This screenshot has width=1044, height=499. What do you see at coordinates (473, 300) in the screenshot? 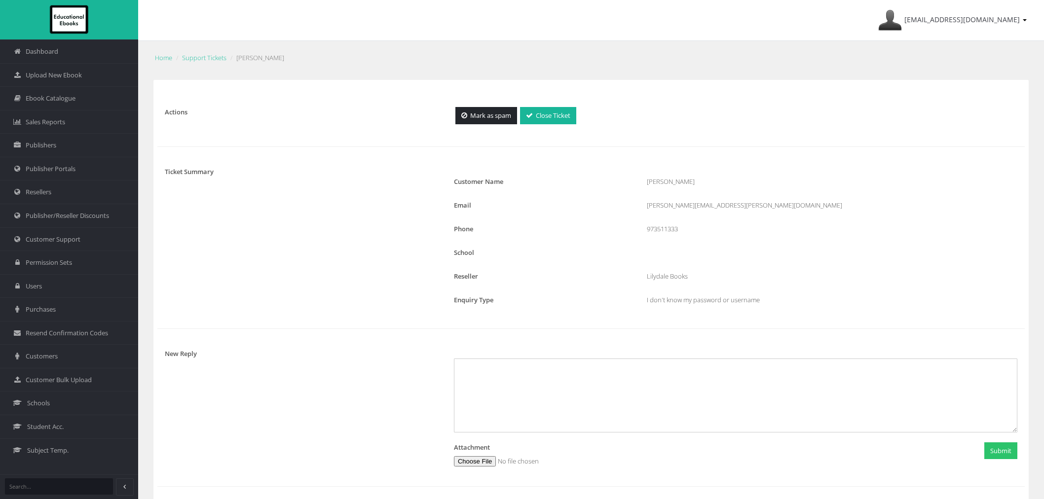
I see `label: Enquiry Type` at bounding box center [473, 300].